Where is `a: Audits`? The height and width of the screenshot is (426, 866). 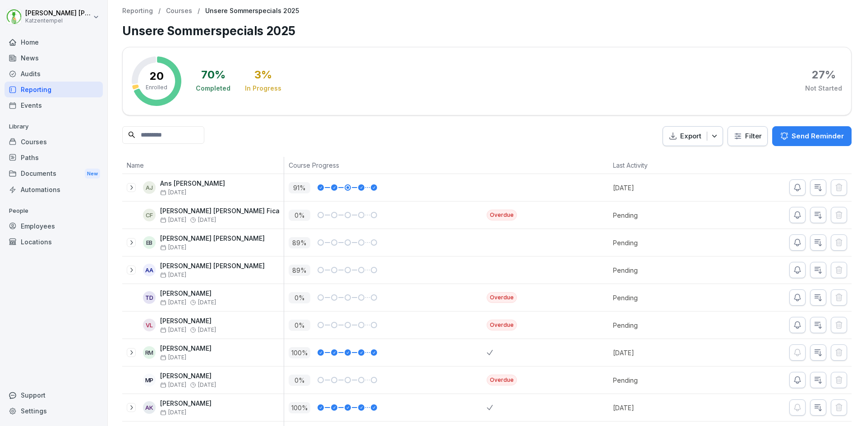
a: Audits is located at coordinates (54, 74).